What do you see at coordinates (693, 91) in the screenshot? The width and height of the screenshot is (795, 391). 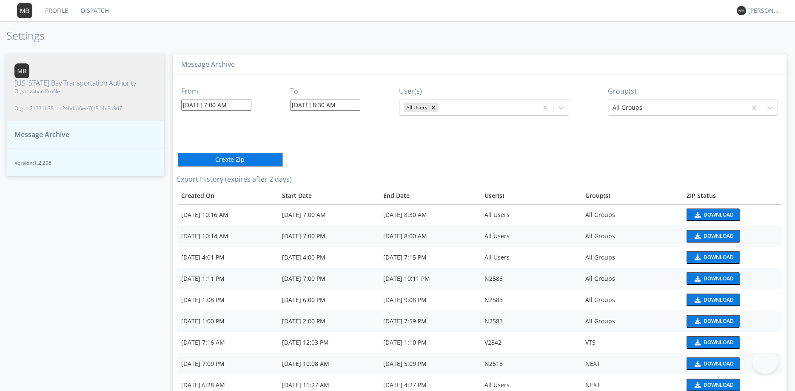 I see `h3: Group(s)` at bounding box center [693, 91].